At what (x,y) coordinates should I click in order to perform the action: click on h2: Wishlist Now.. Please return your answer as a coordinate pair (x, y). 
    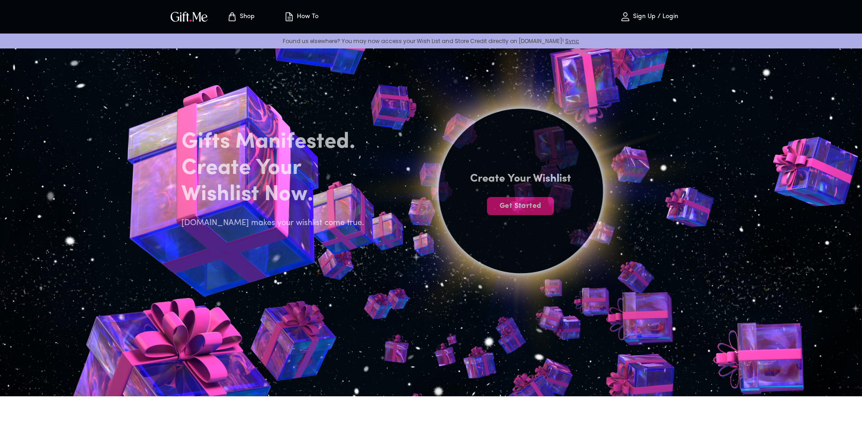
    Looking at the image, I should click on (276, 195).